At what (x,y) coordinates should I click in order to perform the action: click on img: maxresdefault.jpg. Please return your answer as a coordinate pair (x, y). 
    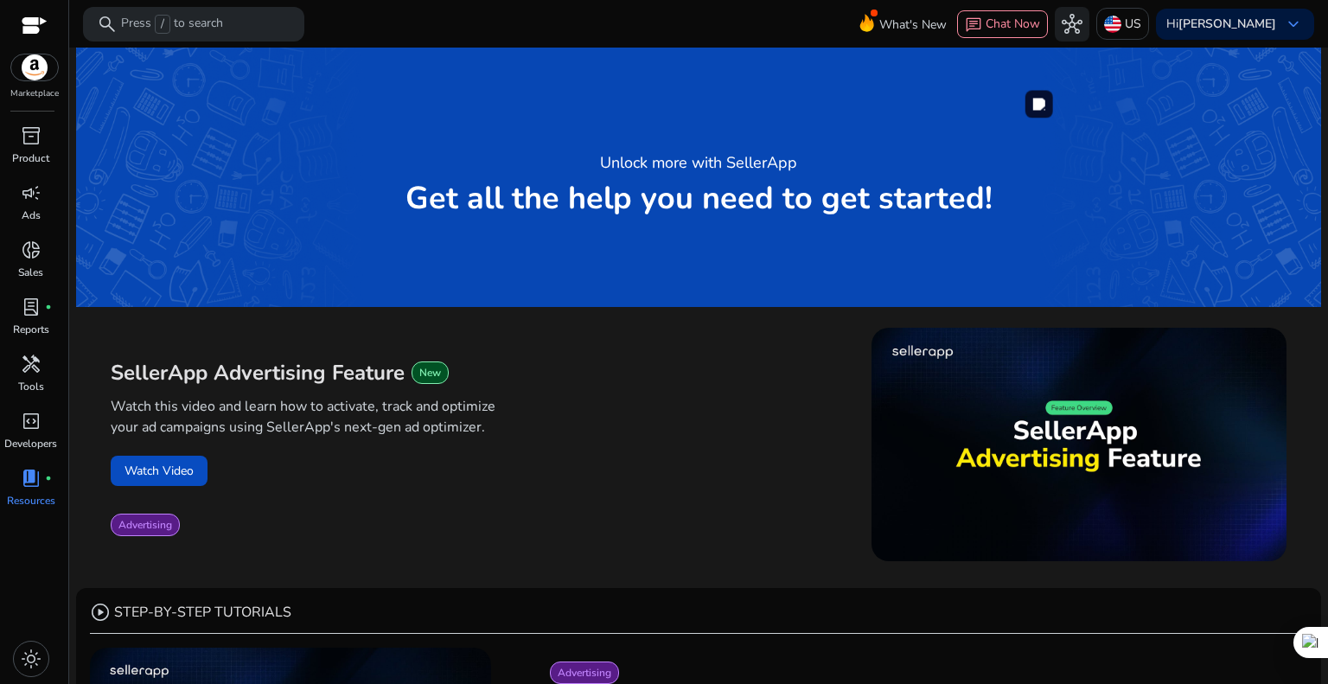
    Looking at the image, I should click on (1079, 444).